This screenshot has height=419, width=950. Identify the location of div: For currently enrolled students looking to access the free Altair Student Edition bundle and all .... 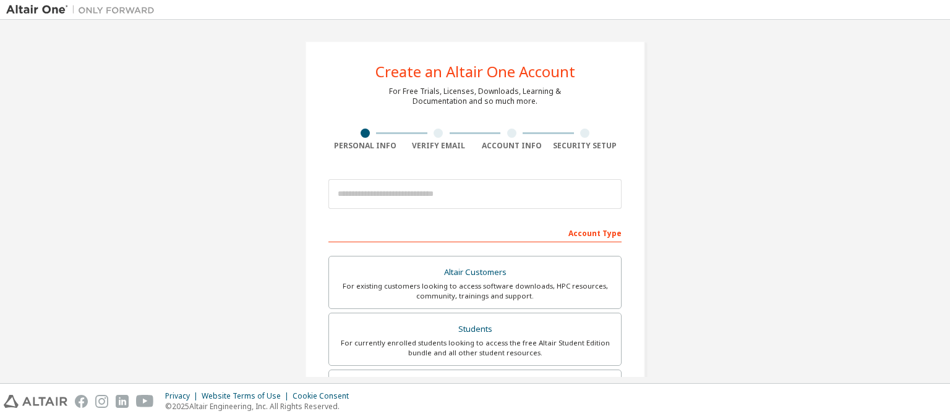
(475, 348).